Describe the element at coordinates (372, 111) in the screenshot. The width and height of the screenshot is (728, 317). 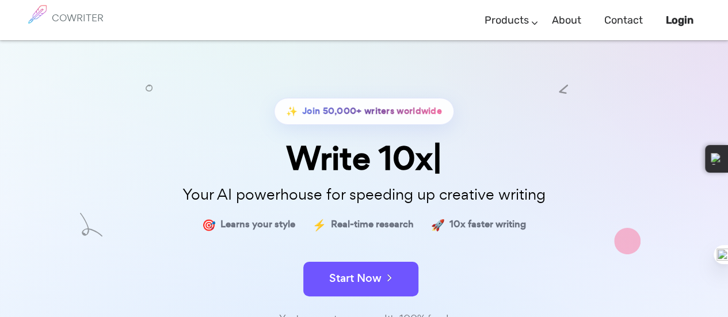
I see `span: Join 50,000+ writers worldwide` at that location.